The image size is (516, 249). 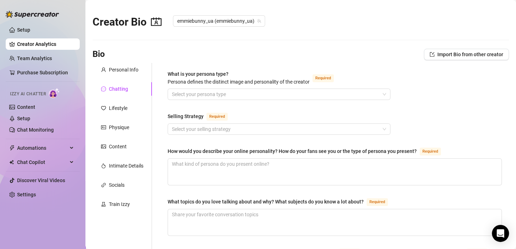 What do you see at coordinates (28, 94) in the screenshot?
I see `span: Izzy AI Chatter` at bounding box center [28, 94].